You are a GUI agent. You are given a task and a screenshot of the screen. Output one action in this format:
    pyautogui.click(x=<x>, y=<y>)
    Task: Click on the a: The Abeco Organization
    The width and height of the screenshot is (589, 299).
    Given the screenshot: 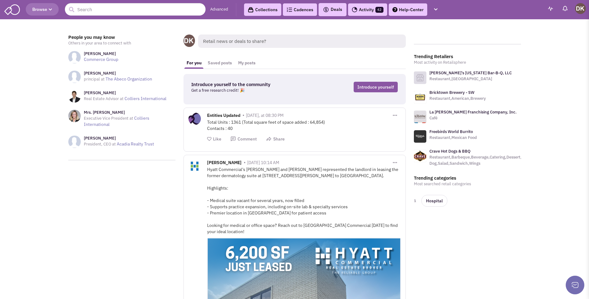 What is the action you would take?
    pyautogui.click(x=129, y=79)
    